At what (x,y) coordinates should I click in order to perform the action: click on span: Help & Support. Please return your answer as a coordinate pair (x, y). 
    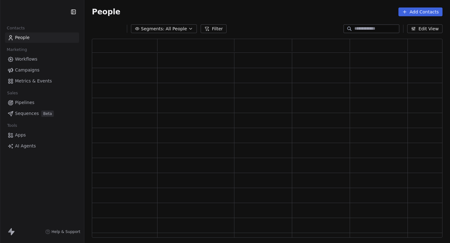
    Looking at the image, I should click on (66, 232).